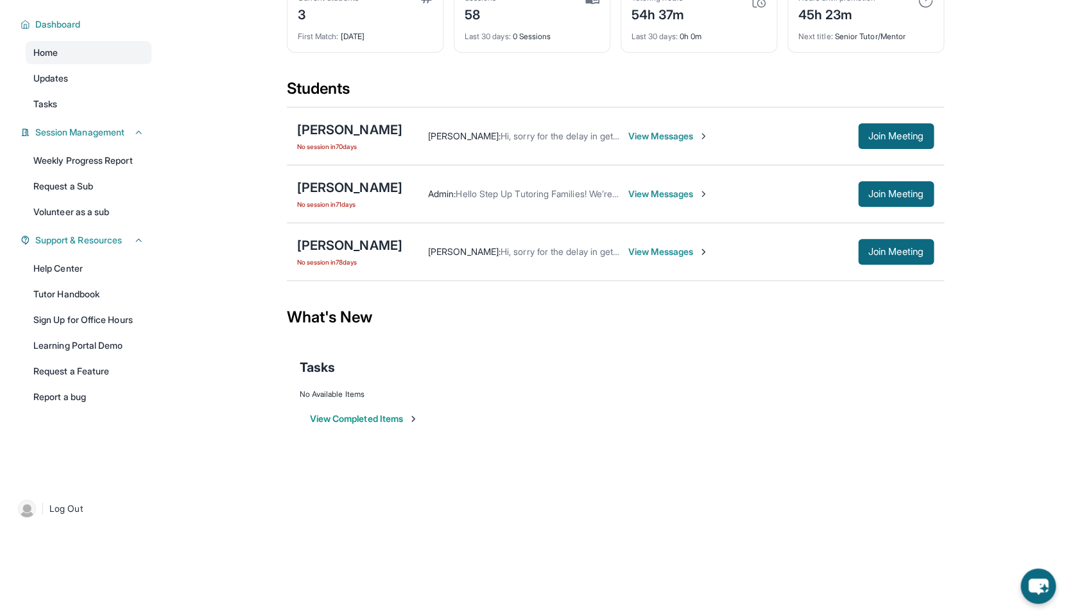  What do you see at coordinates (532, 33) in the screenshot?
I see `div: 0 Sessions` at bounding box center [532, 33].